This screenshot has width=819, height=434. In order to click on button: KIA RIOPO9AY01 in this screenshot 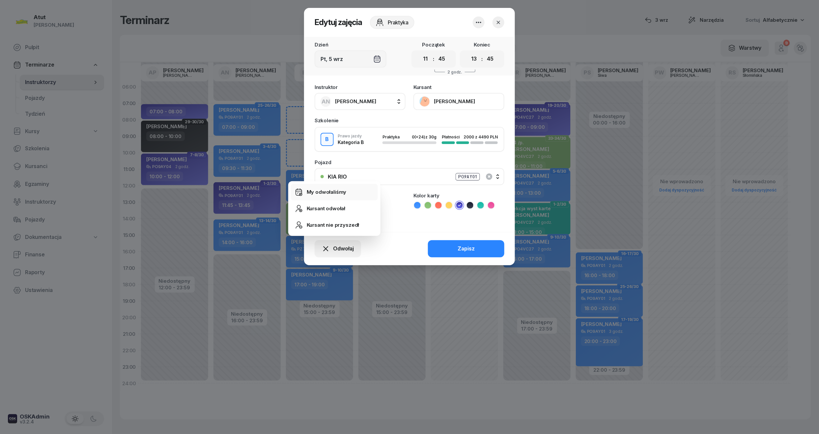, I will do `click(409, 177)`.